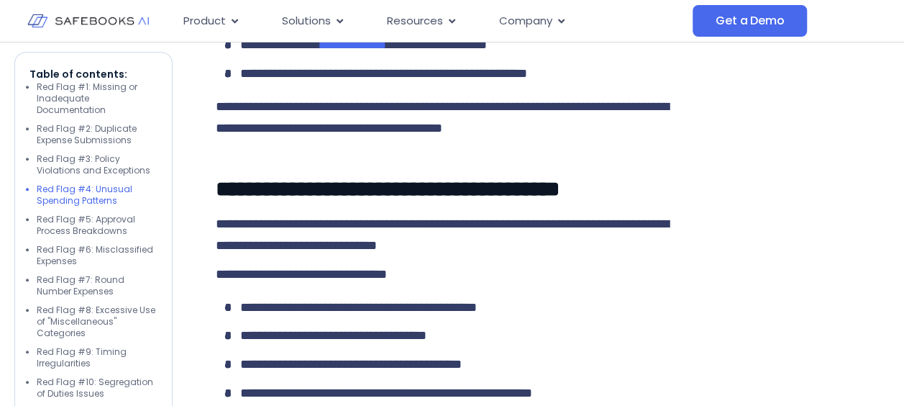 Image resolution: width=904 pixels, height=406 pixels. Describe the element at coordinates (97, 358) in the screenshot. I see `li: Red Flag #9: Timing Irregularities` at that location.